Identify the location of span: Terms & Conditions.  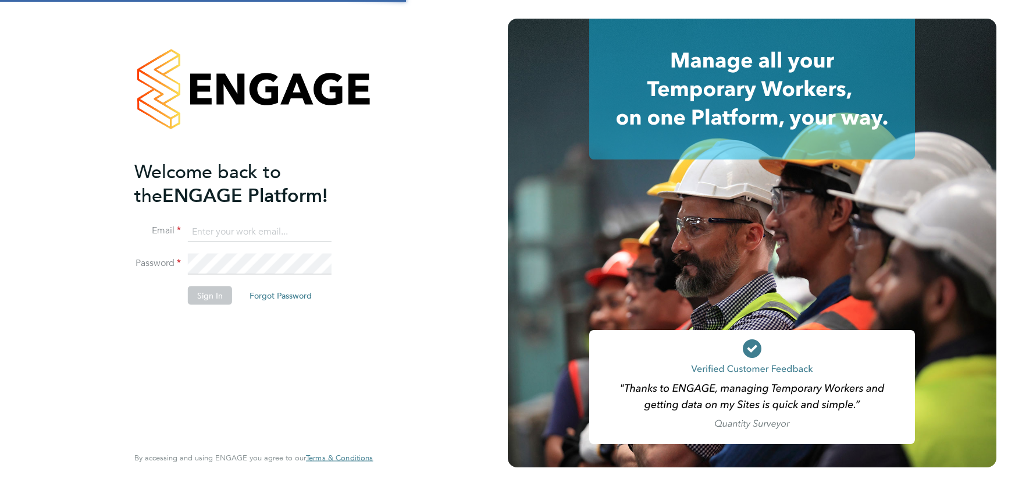
(339, 457).